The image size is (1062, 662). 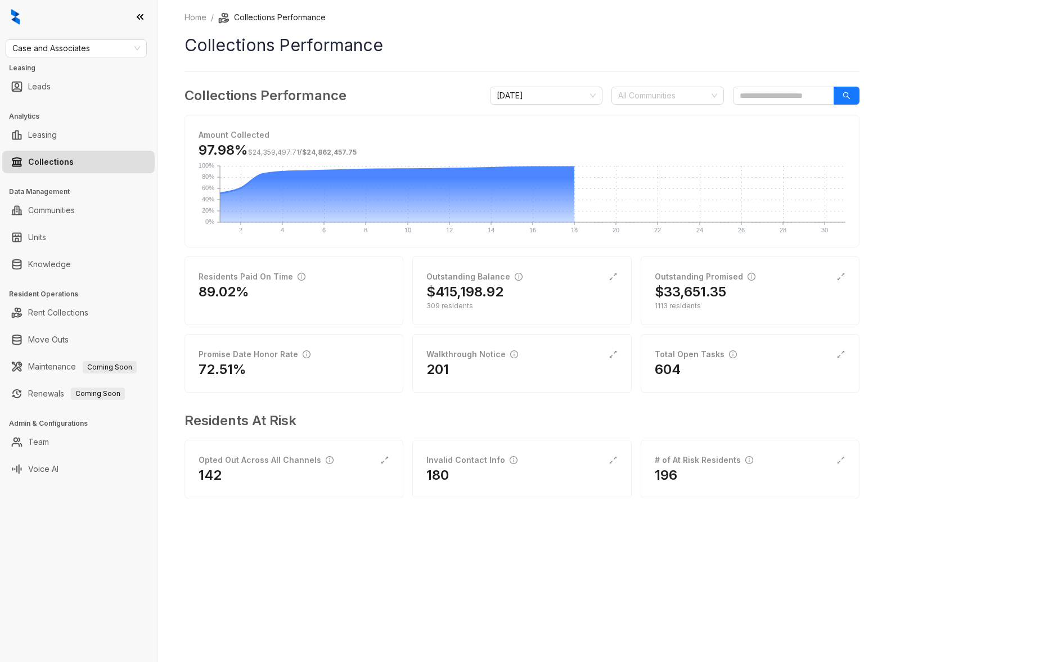 I want to click on div: Outstanding Promised, so click(x=705, y=277).